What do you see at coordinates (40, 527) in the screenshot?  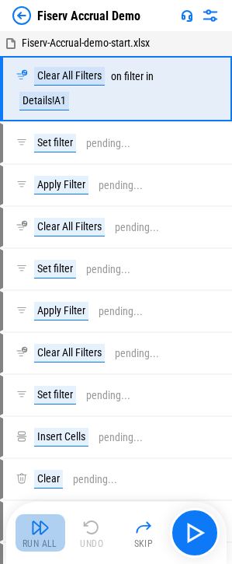 I see `img: Run All` at bounding box center [40, 527].